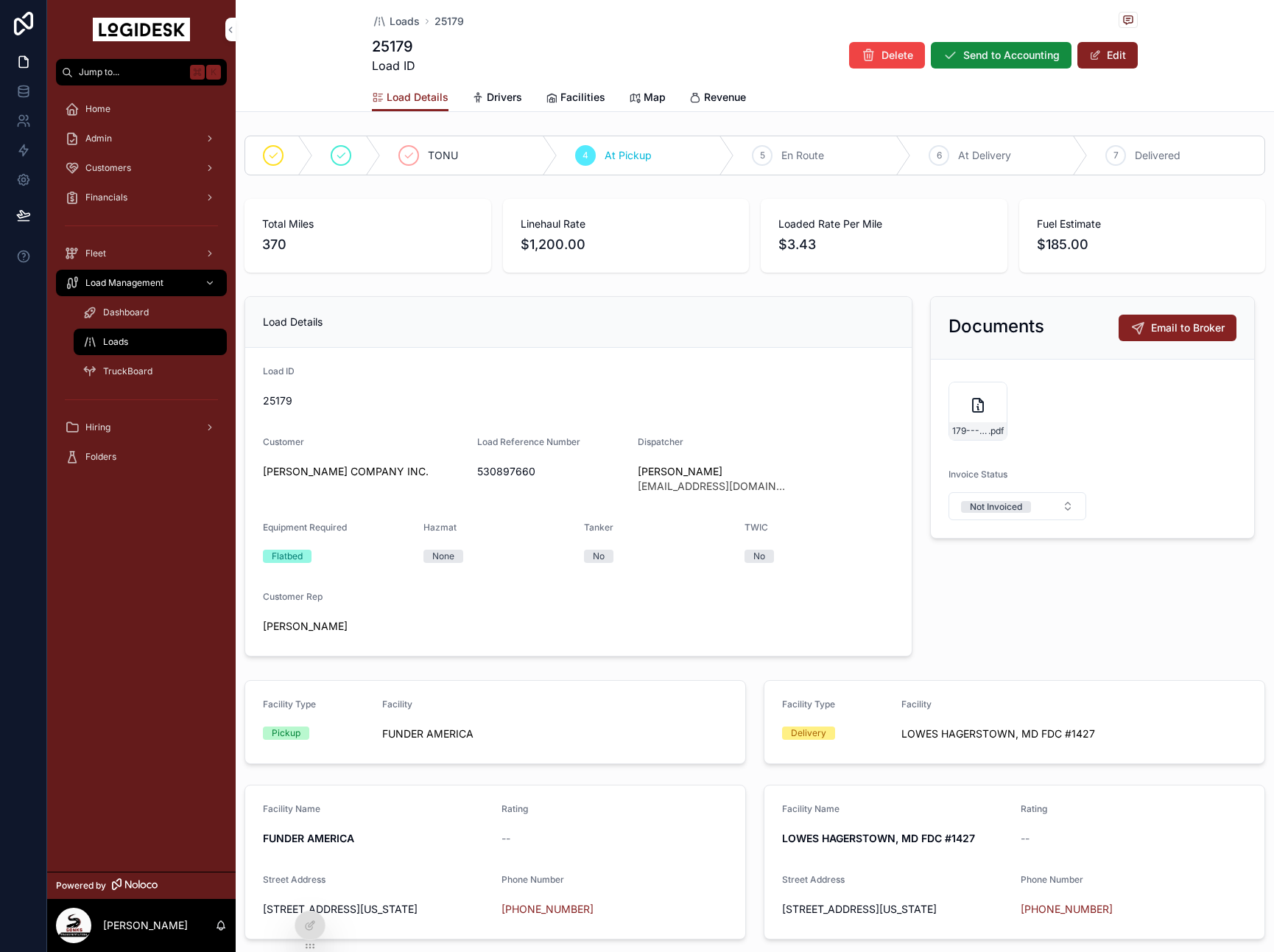  What do you see at coordinates (996, 431) in the screenshot?
I see `span: .pdf` at bounding box center [996, 431].